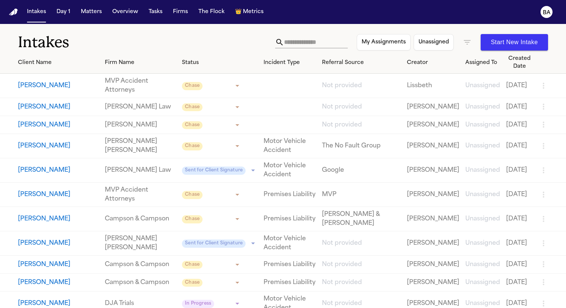 The width and height of the screenshot is (566, 308). What do you see at coordinates (58, 304) in the screenshot?
I see `a: View details for Lorena Resendez` at bounding box center [58, 304].